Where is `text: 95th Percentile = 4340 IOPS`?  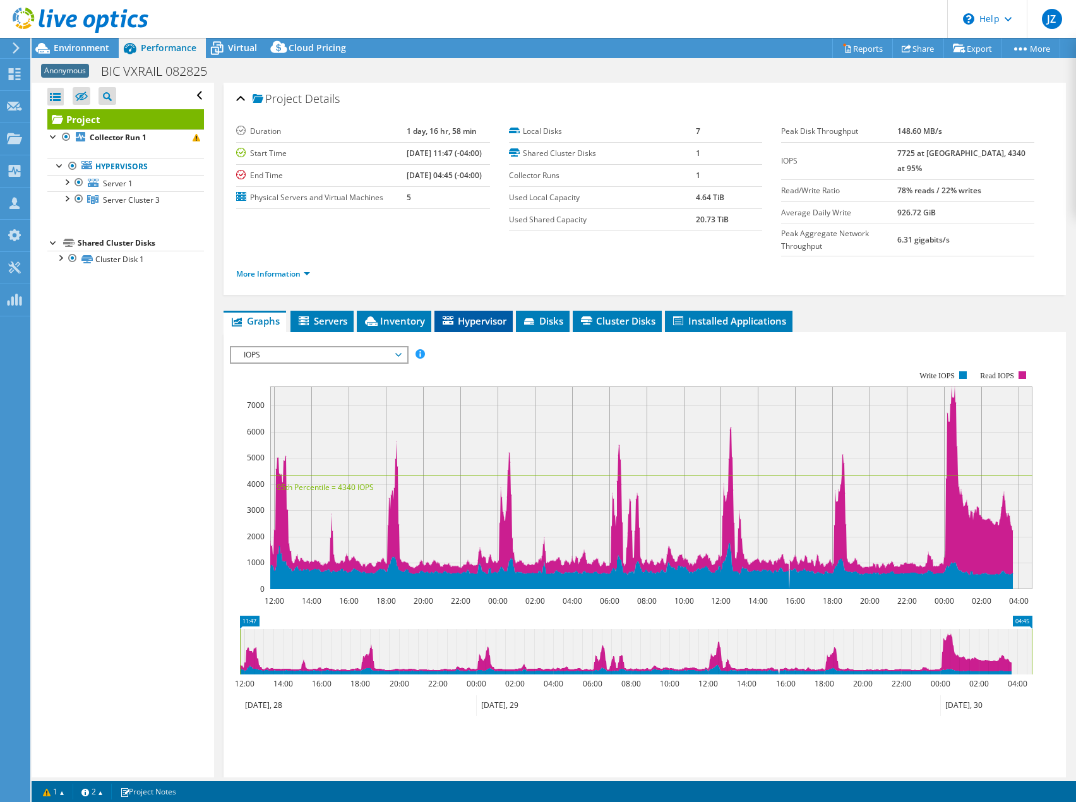 text: 95th Percentile = 4340 IOPS is located at coordinates (325, 487).